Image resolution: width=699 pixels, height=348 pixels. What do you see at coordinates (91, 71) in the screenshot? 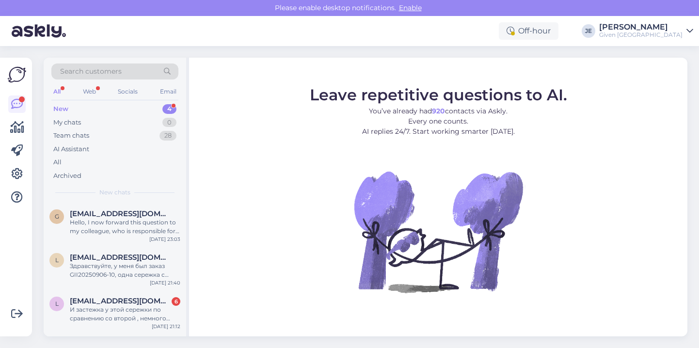
I see `span: Search customers` at bounding box center [91, 71].